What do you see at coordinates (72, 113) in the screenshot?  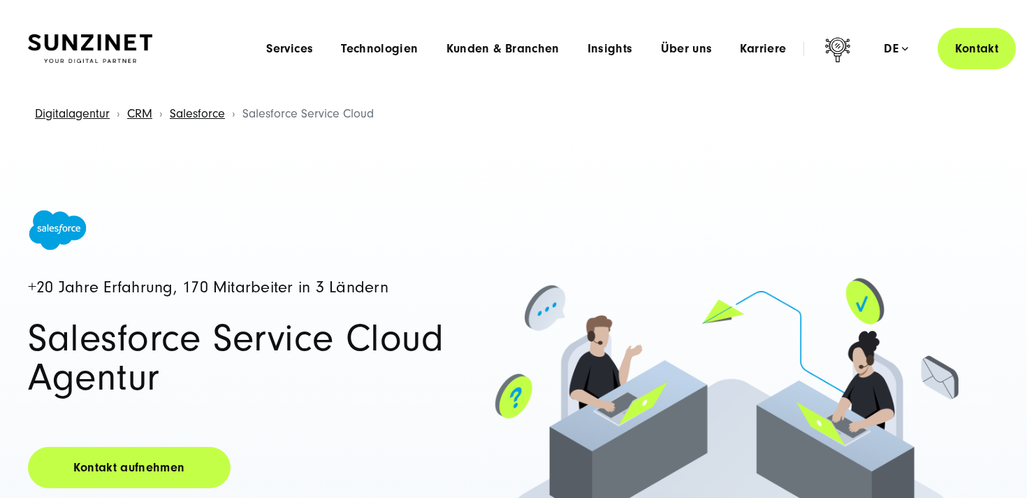 I see `a: Digitalagentur` at bounding box center [72, 113].